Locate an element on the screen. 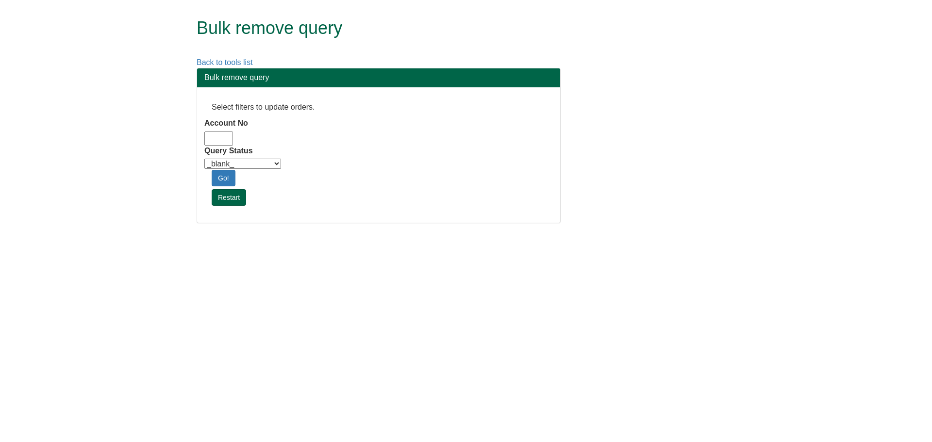  label: Query Status is located at coordinates (229, 151).